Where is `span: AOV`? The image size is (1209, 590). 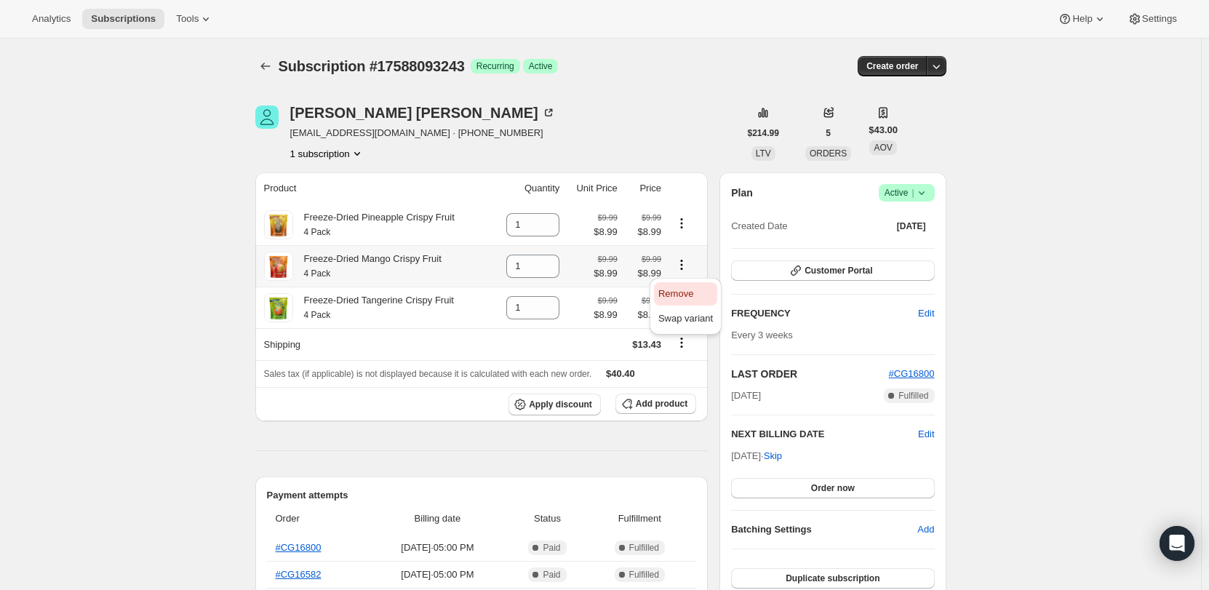
span: AOV is located at coordinates (883, 148).